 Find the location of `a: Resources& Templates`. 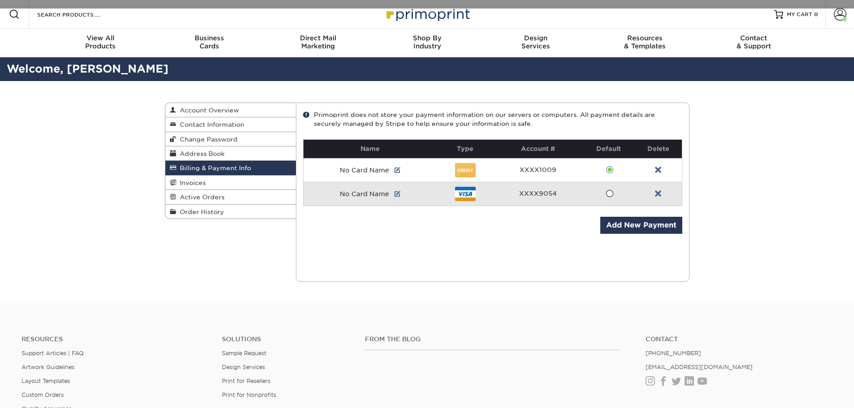

a: Resources& Templates is located at coordinates (645, 43).